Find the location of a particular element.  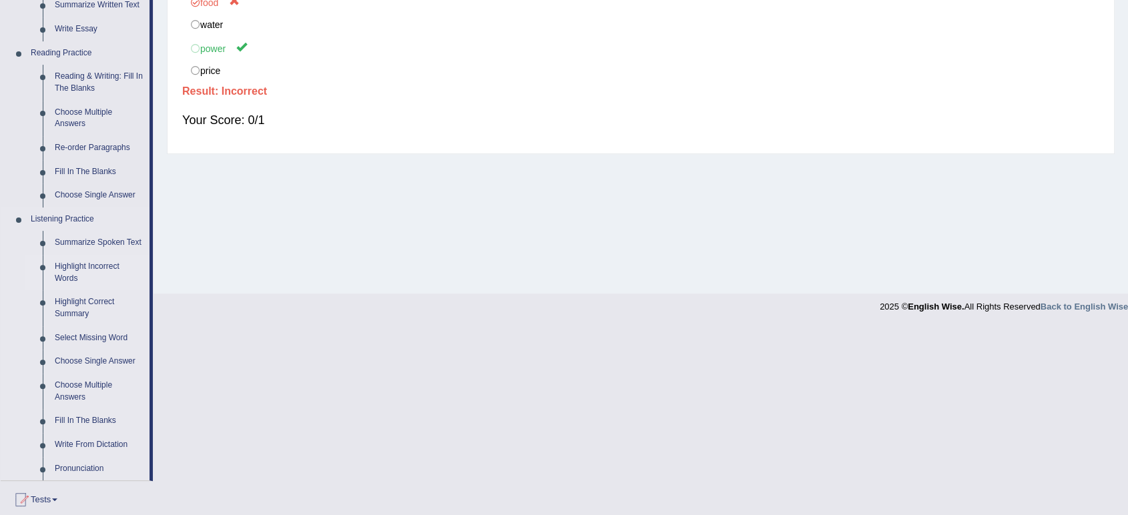

a: Highlight Incorrect Words is located at coordinates (99, 272).